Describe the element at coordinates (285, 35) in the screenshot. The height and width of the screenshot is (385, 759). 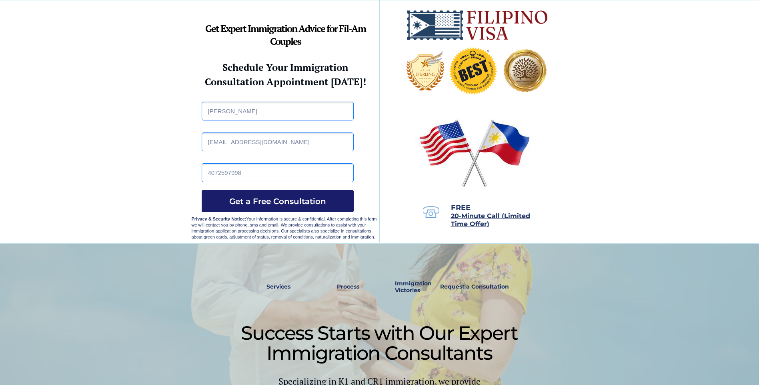
I see `strong: Get Expert Immigration Advice for Fil-Am Couples` at that location.